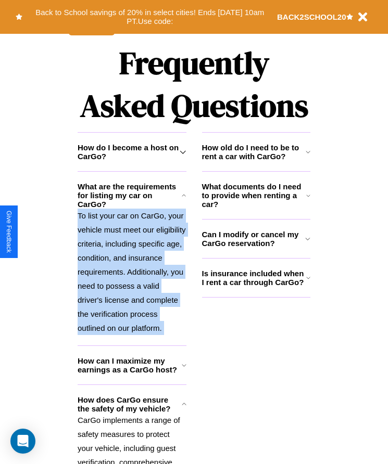 This screenshot has width=388, height=464. I want to click on h3: What documents do I need to provide when renting a car?, so click(254, 195).